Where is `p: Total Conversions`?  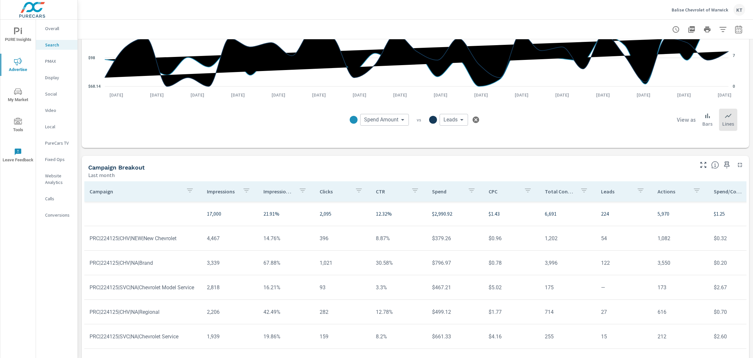
p: Total Conversions is located at coordinates (560, 191).